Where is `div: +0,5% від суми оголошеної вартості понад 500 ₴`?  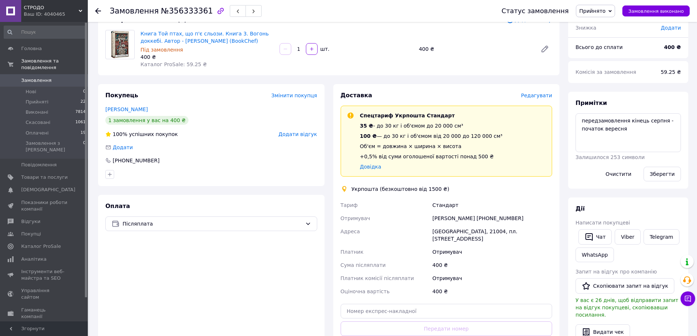
div: +0,5% від суми оголошеної вартості понад 500 ₴ is located at coordinates (431, 156).